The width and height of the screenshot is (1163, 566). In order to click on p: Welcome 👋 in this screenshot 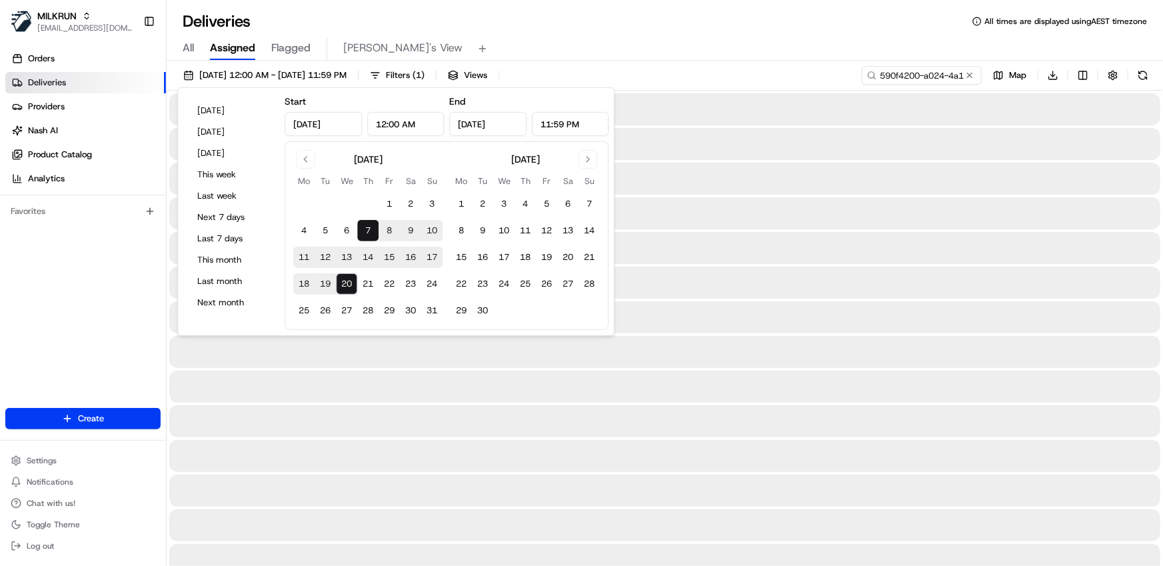, I will do `click(128, 64)`.